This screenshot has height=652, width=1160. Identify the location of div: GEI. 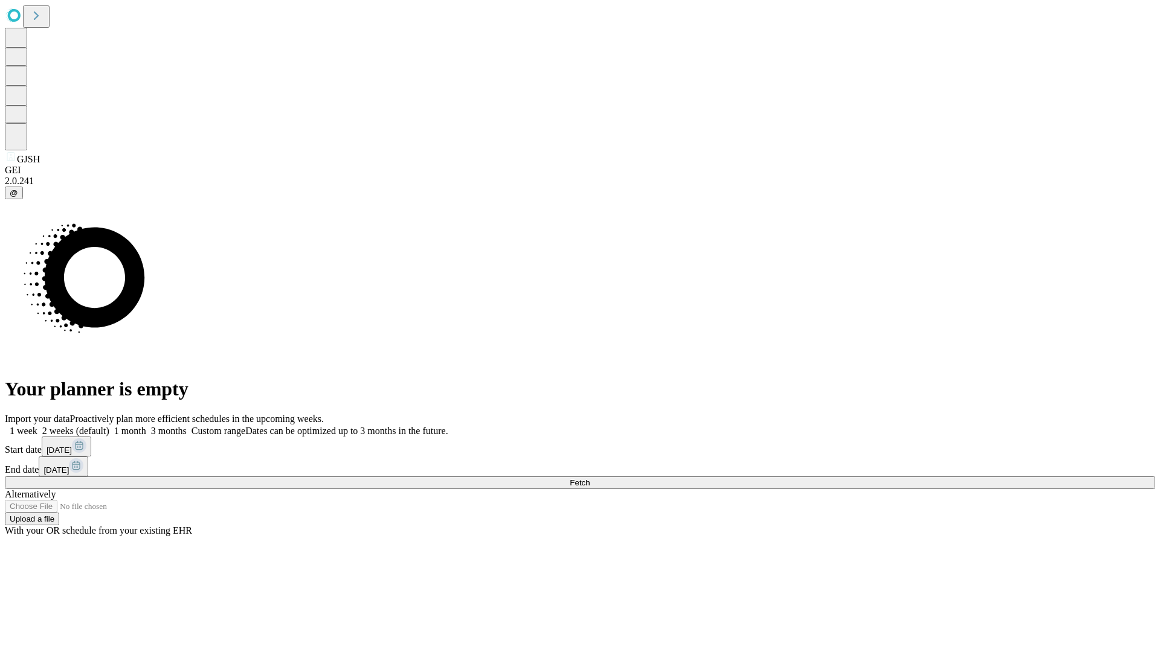
(580, 170).